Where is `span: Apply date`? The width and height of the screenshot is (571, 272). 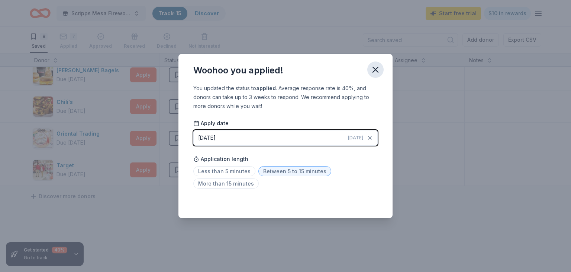 span: Apply date is located at coordinates (211, 123).